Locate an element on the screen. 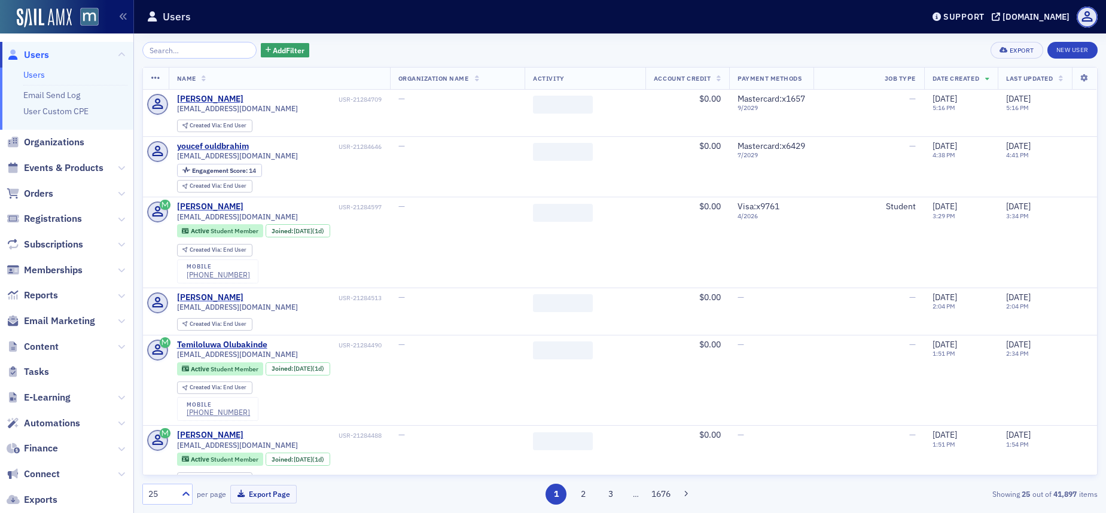 This screenshot has height=513, width=1106. span: Reports is located at coordinates (41, 295).